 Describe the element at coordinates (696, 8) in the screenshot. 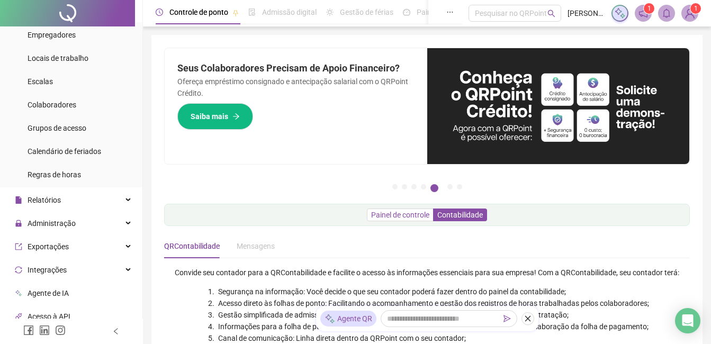

I see `sup: Atualize o seu contato no menu Meus Dados` at that location.